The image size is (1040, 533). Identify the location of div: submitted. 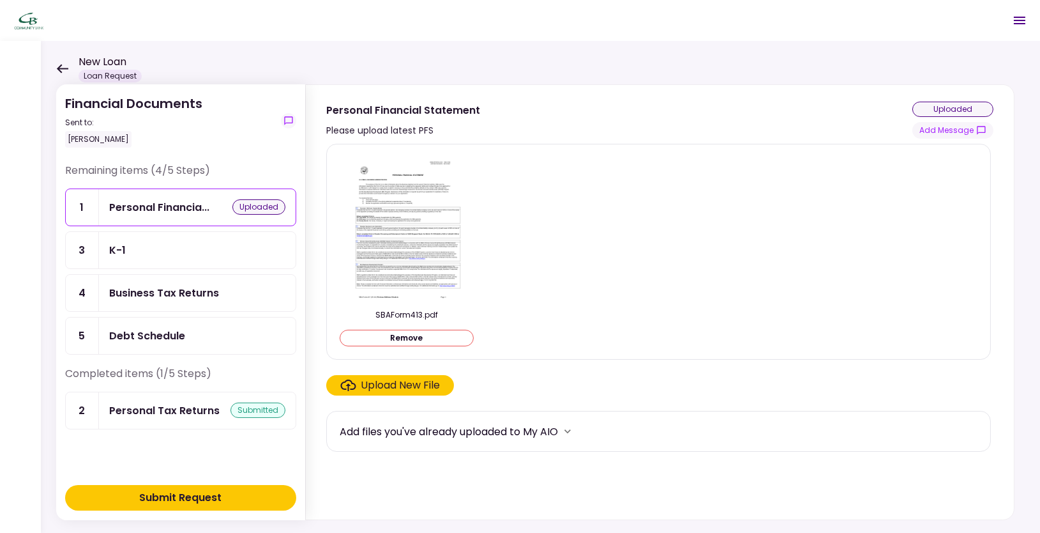
(258, 410).